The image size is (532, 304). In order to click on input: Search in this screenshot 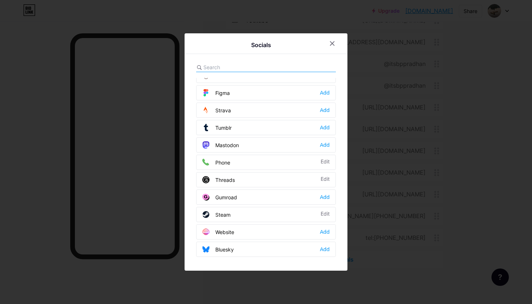, I will do `click(243, 67)`.